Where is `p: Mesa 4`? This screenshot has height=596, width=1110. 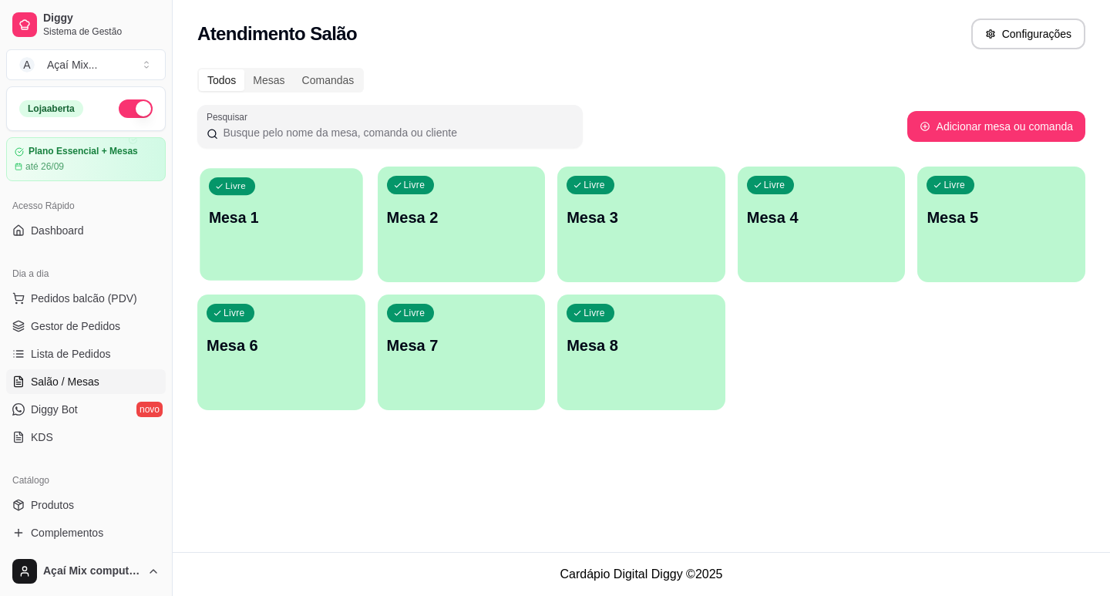 p: Mesa 4 is located at coordinates (822, 217).